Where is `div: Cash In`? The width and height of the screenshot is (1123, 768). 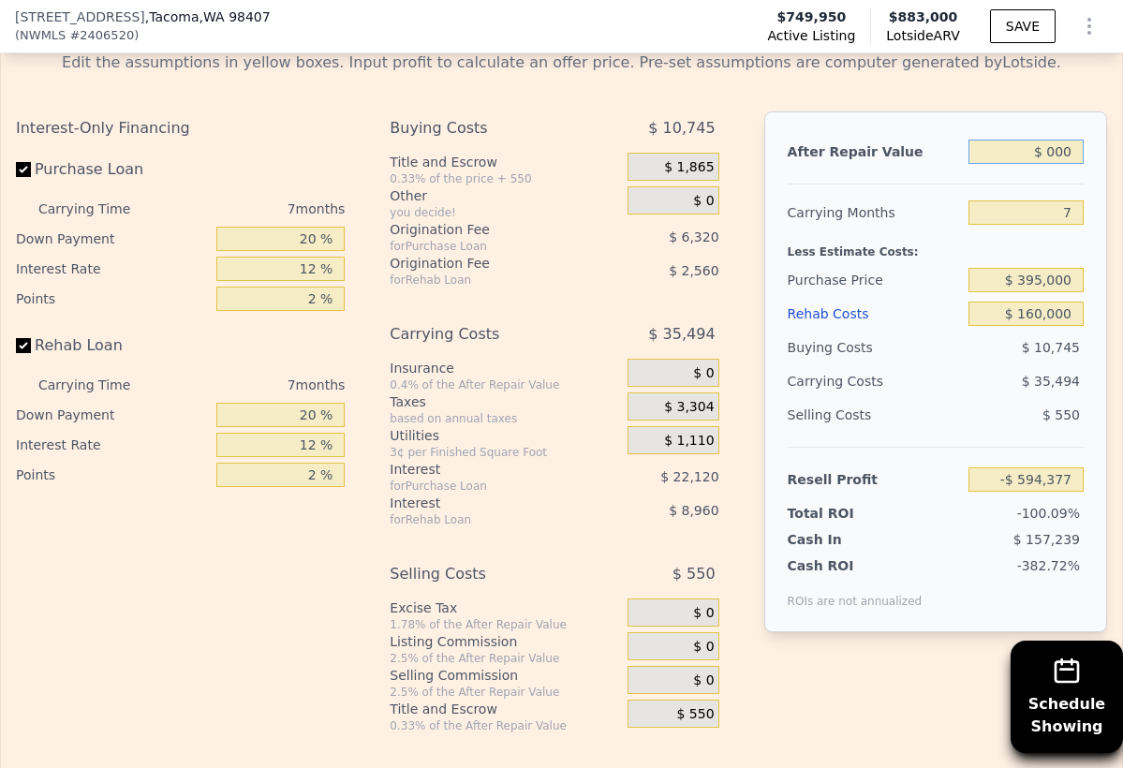
div: Cash In is located at coordinates (841, 540).